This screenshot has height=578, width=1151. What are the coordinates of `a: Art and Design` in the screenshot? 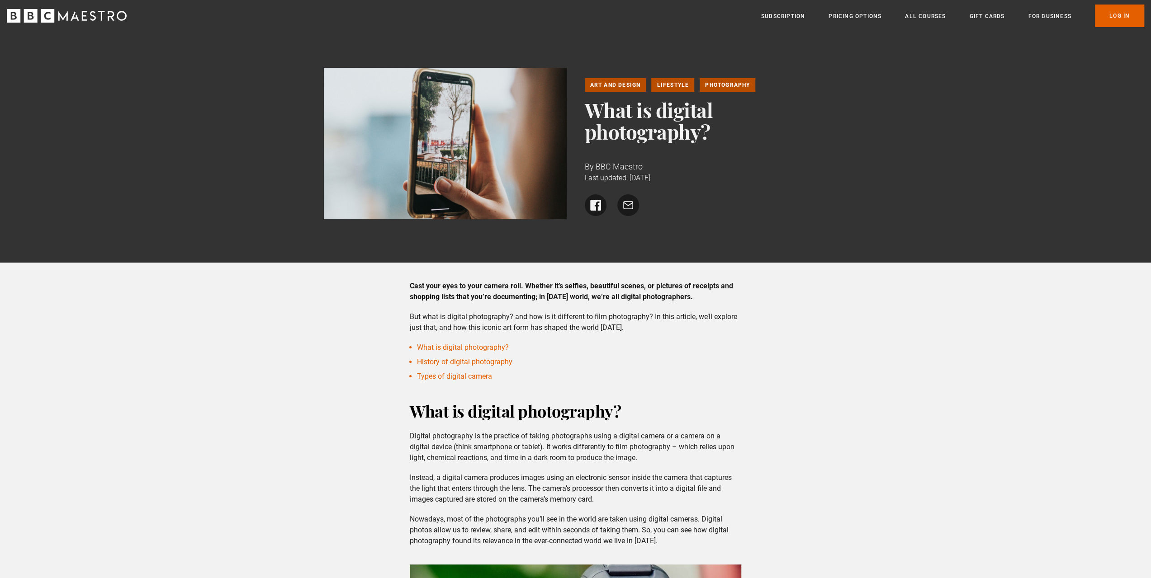 It's located at (615, 85).